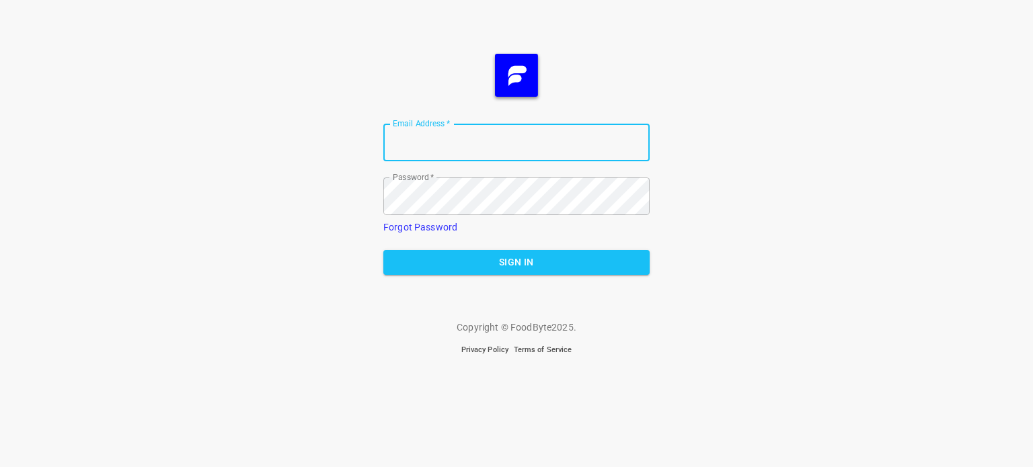 The height and width of the screenshot is (467, 1033). What do you see at coordinates (517, 262) in the screenshot?
I see `span: Sign In` at bounding box center [517, 262].